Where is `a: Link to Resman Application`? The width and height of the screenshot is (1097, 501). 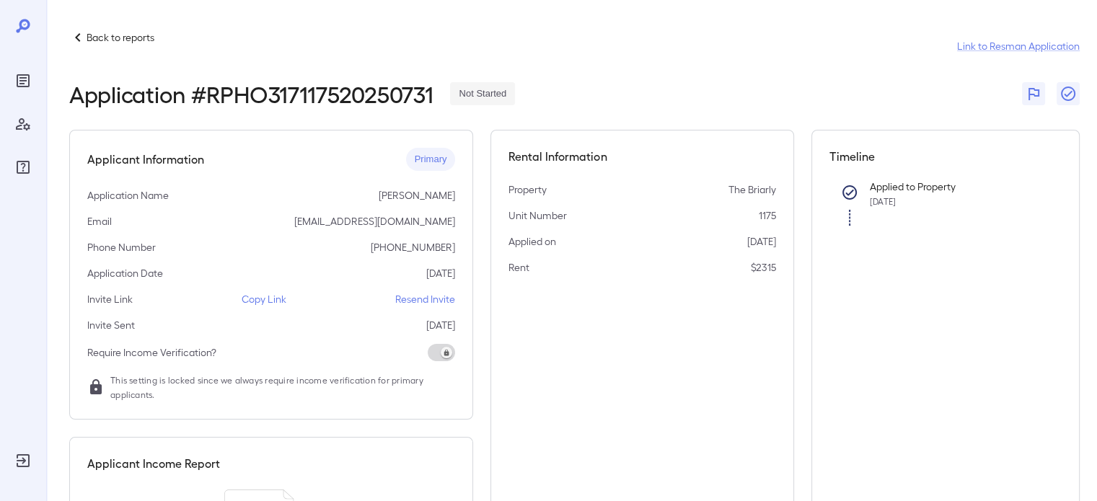 a: Link to Resman Application is located at coordinates (1018, 46).